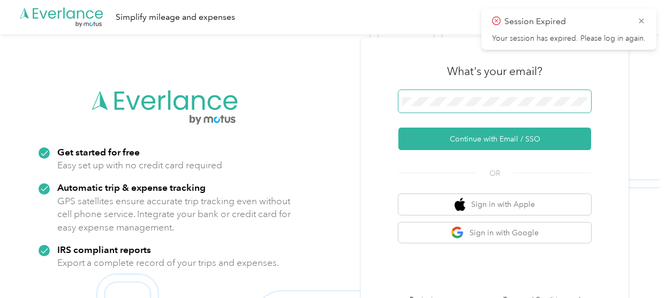  Describe the element at coordinates (567, 21) in the screenshot. I see `p: Session Expired` at that location.